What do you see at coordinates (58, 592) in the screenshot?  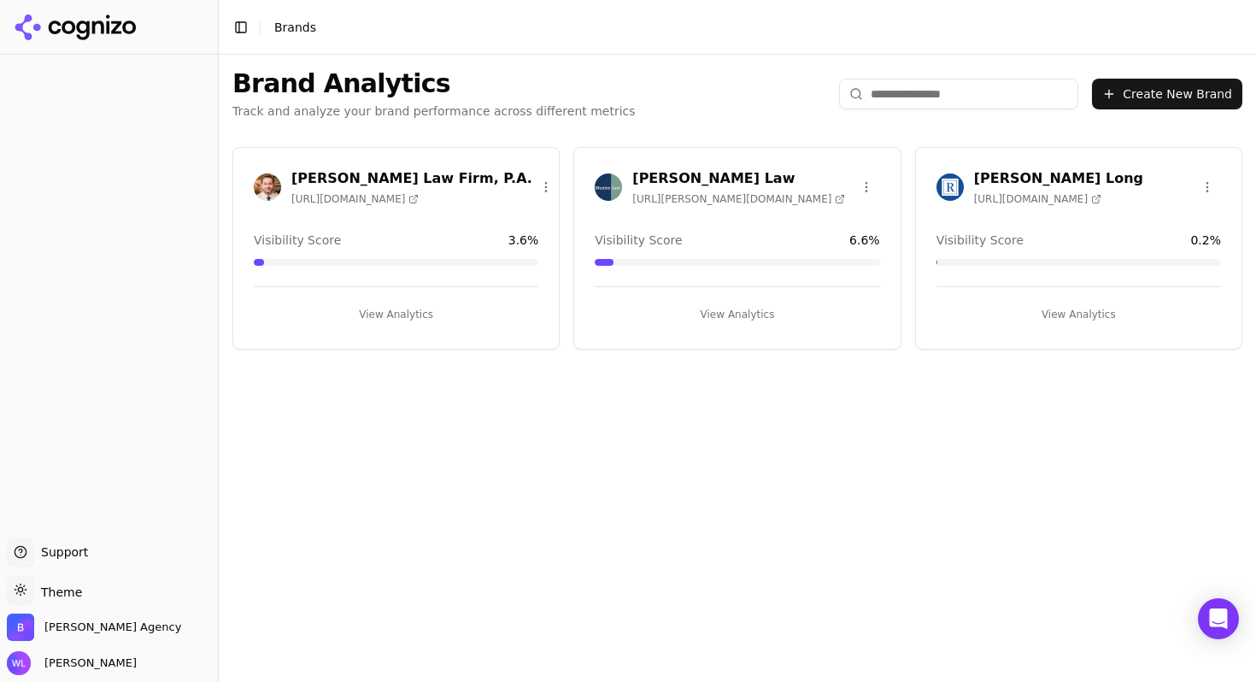 I see `span: Theme` at bounding box center [58, 592].